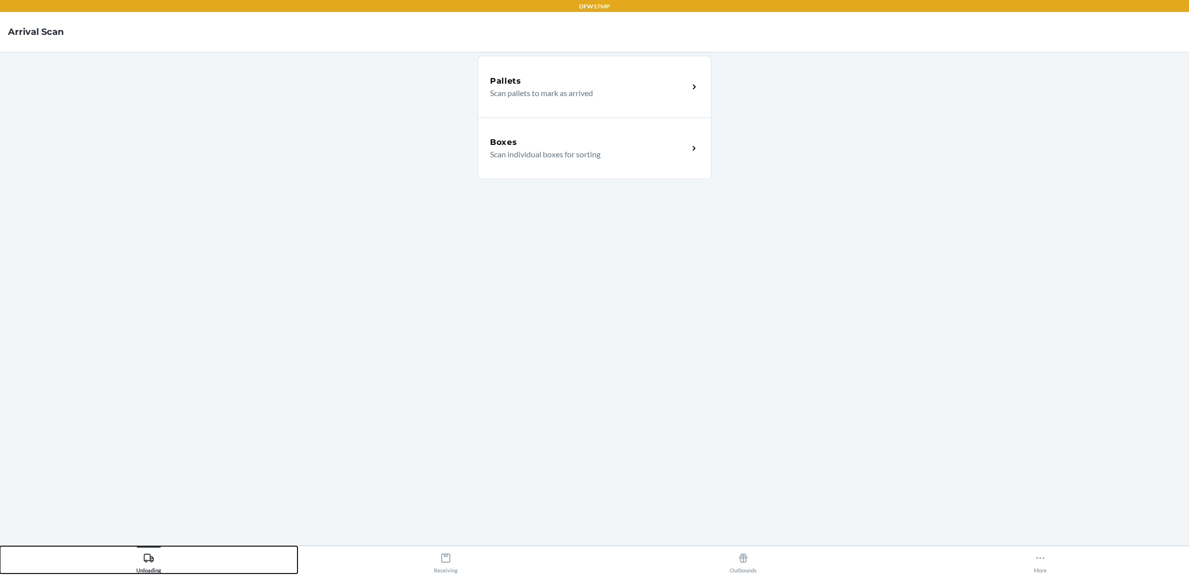  Describe the element at coordinates (36, 32) in the screenshot. I see `h4: Arrival Scan` at that location.